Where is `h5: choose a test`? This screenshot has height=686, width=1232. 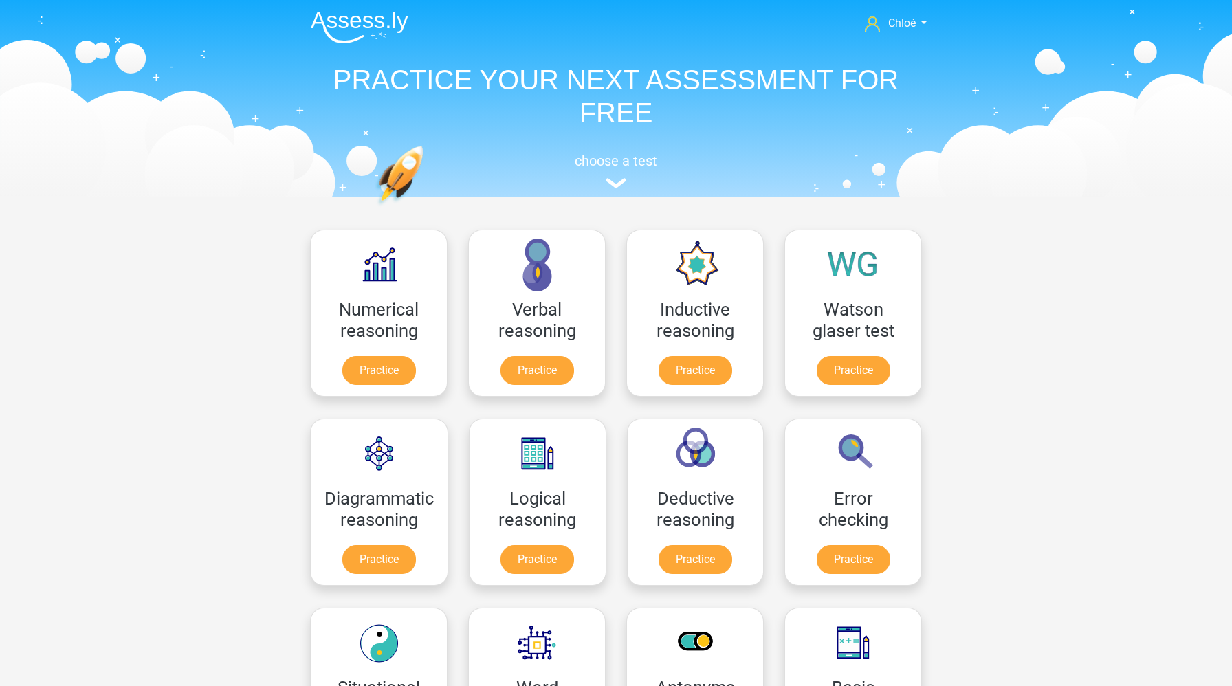
h5: choose a test is located at coordinates (616, 161).